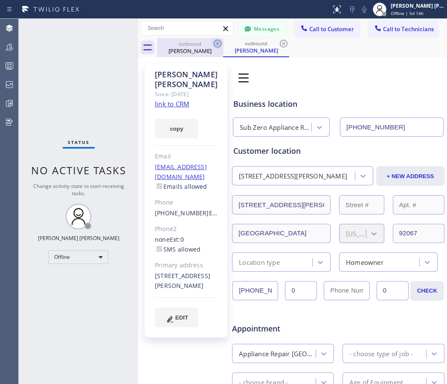 Image resolution: width=447 pixels, height=384 pixels. I want to click on span: No active tasks, so click(78, 170).